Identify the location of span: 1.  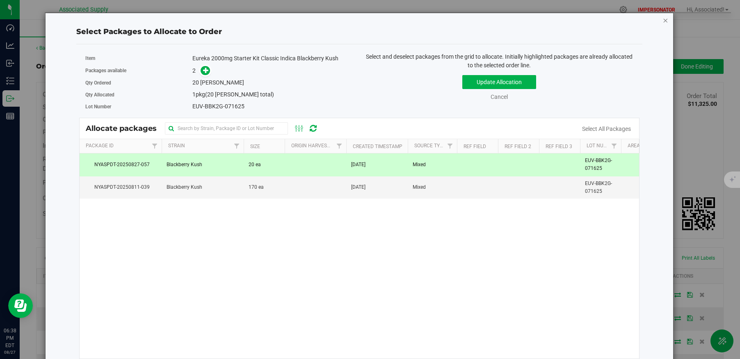
(194, 94).